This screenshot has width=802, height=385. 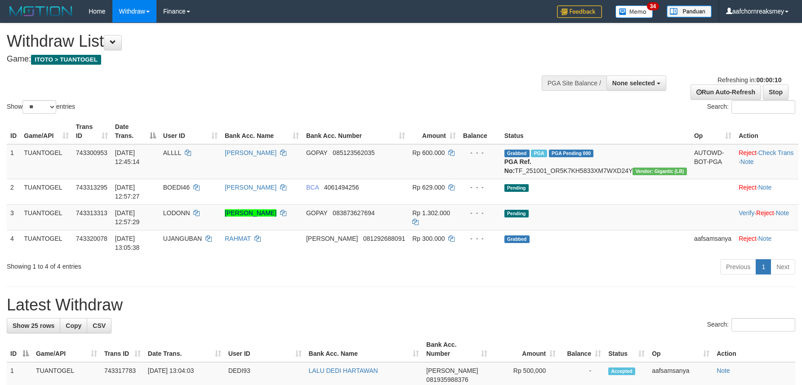 What do you see at coordinates (92, 239) in the screenshot?
I see `span: 743320078` at bounding box center [92, 239].